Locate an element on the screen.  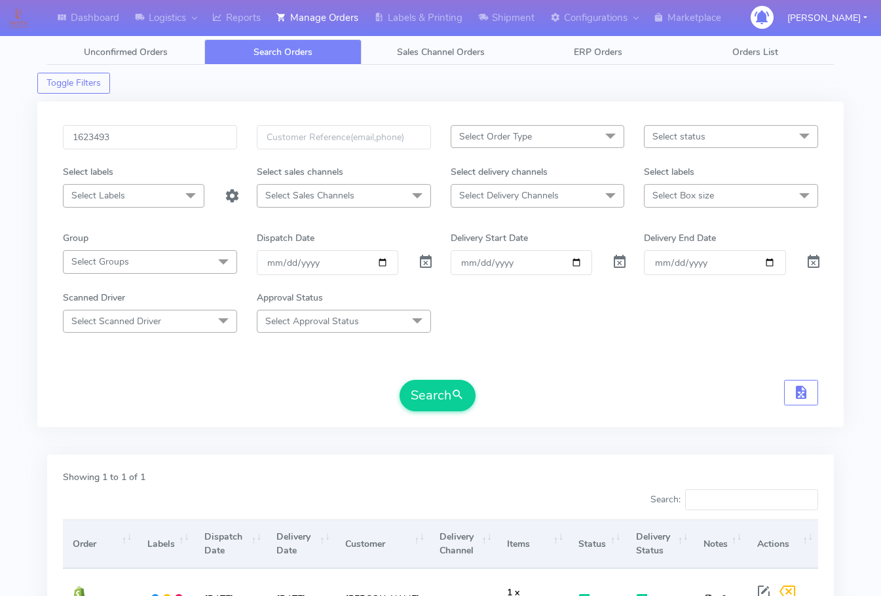
th: Delivery Status: activate to sort column ascending is located at coordinates (659, 543).